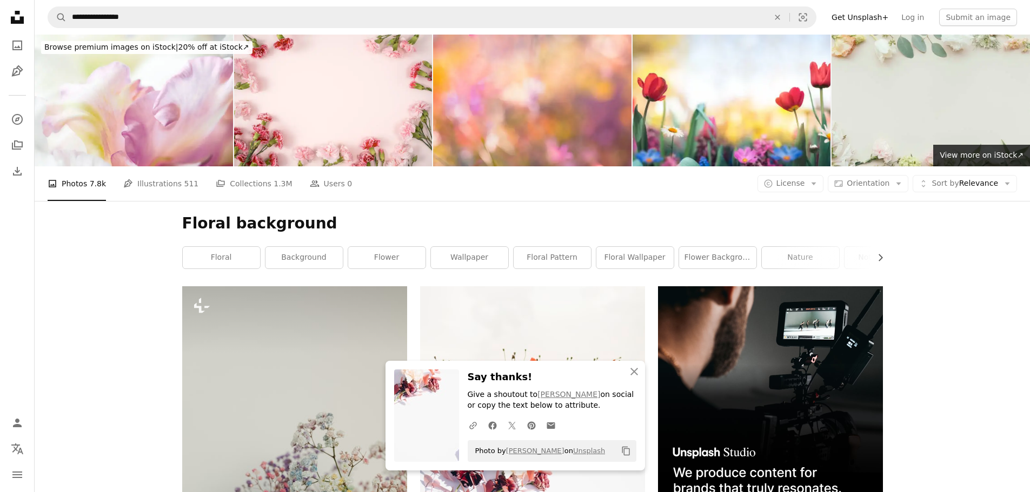 Image resolution: width=1030 pixels, height=492 pixels. What do you see at coordinates (331, 184) in the screenshot?
I see `a: Users 0` at bounding box center [331, 184].